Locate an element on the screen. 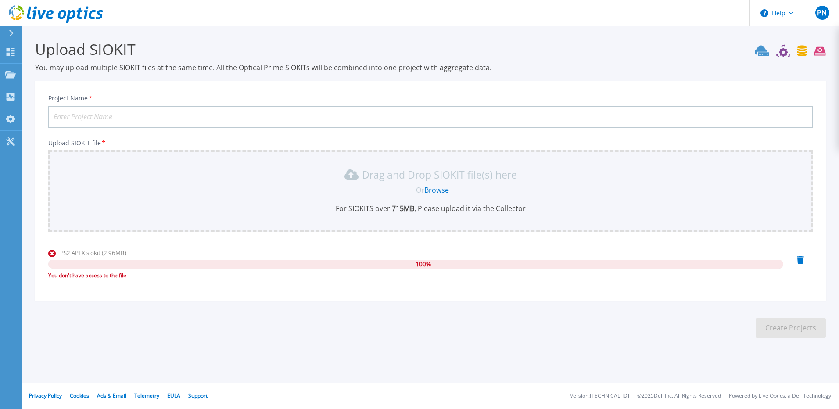  p: Drag and Drop SIOKIT file(s) here is located at coordinates (439, 175).